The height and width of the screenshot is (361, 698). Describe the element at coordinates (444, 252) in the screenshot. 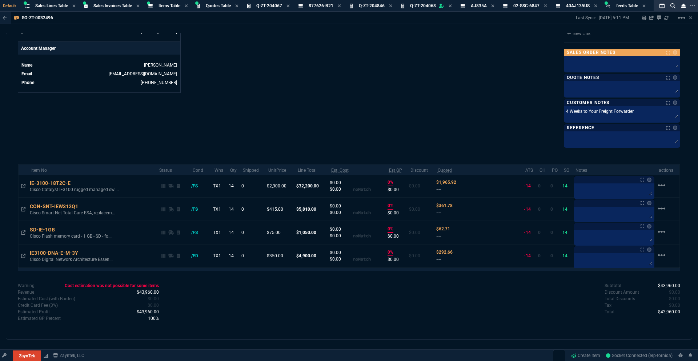

I see `span: Quoted Cost` at that location.